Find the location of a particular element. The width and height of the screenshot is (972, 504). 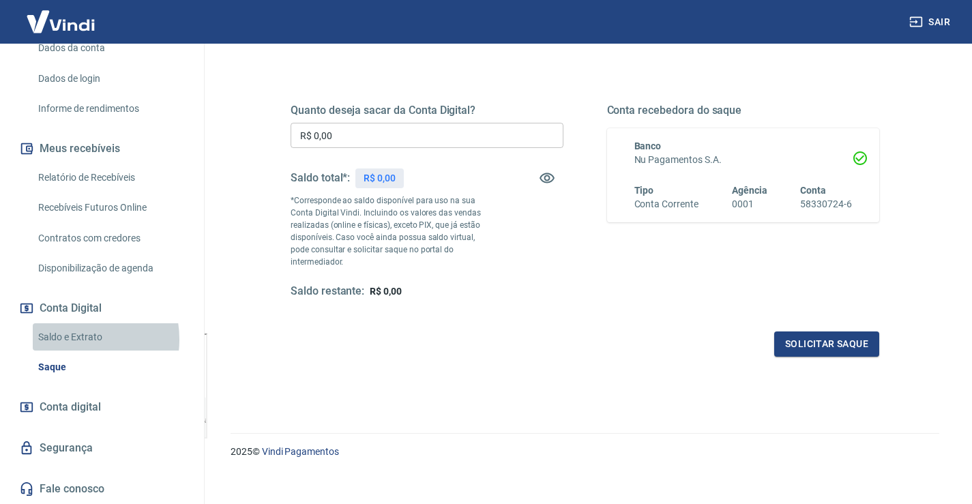

a: Recebíveis Futuros Online is located at coordinates (110, 207).